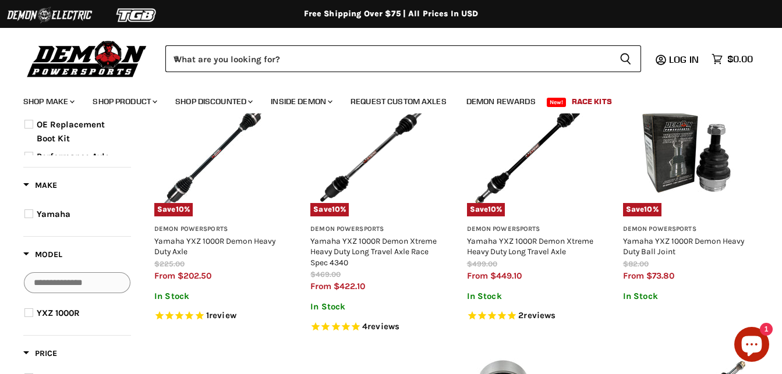  I want to click on img: Demon Electric Logo 2, so click(49, 15).